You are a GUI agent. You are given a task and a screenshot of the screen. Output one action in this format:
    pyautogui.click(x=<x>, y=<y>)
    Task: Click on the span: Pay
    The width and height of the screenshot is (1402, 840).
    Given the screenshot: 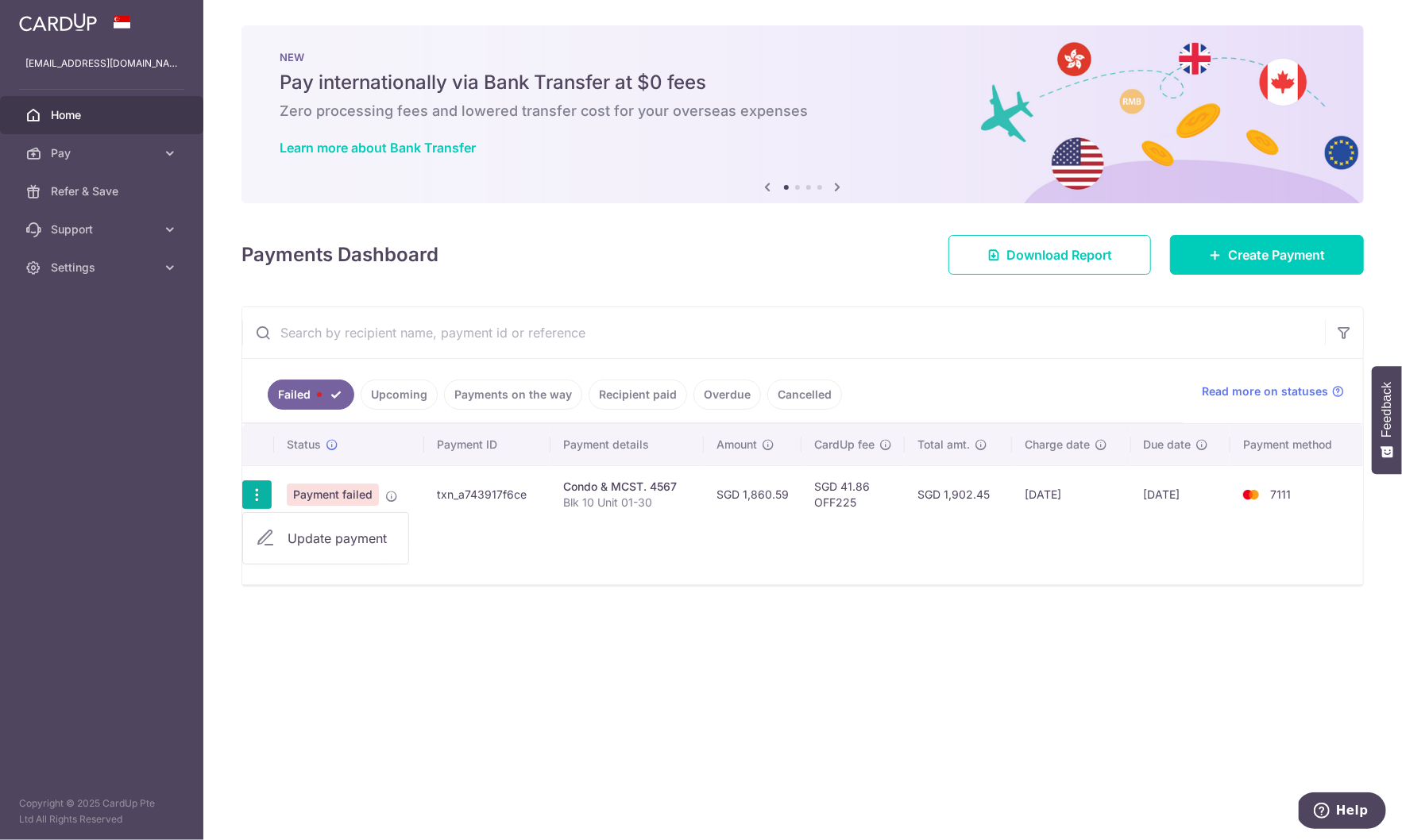 What is the action you would take?
    pyautogui.click(x=104, y=154)
    